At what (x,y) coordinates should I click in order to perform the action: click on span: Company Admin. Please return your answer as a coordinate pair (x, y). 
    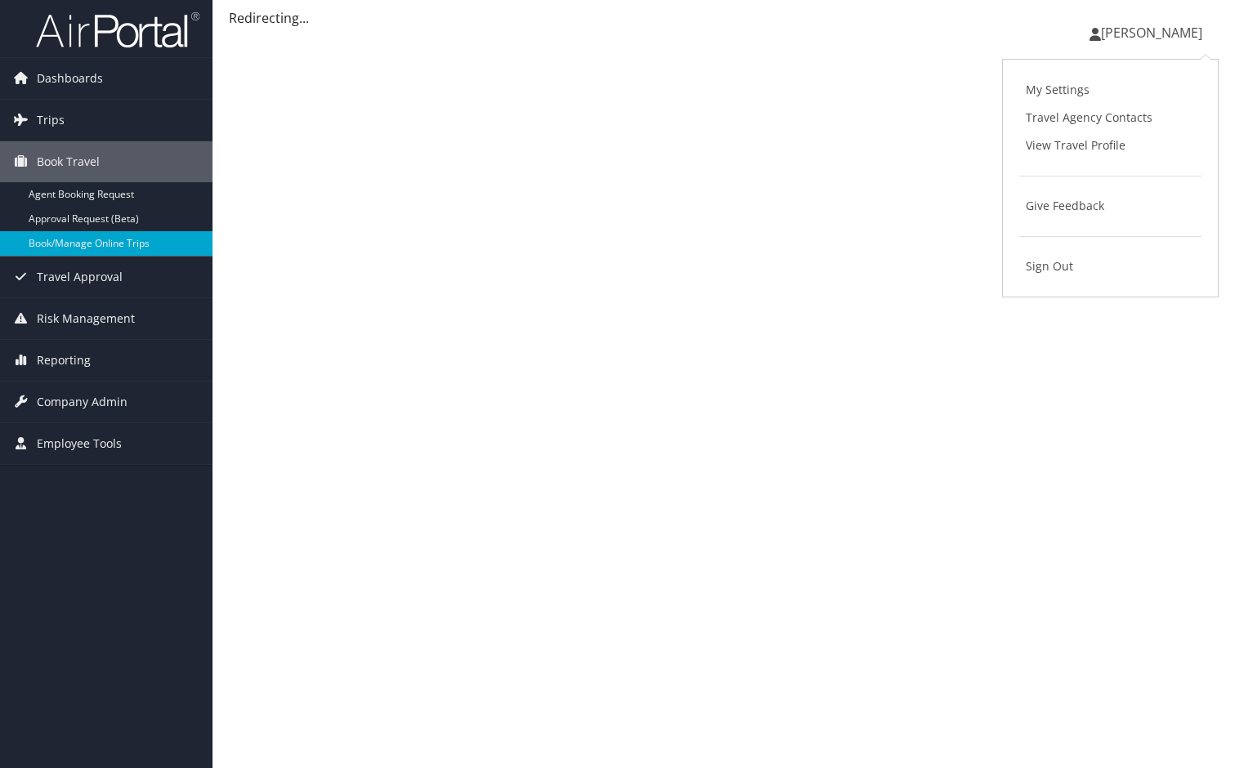
    Looking at the image, I should click on (82, 402).